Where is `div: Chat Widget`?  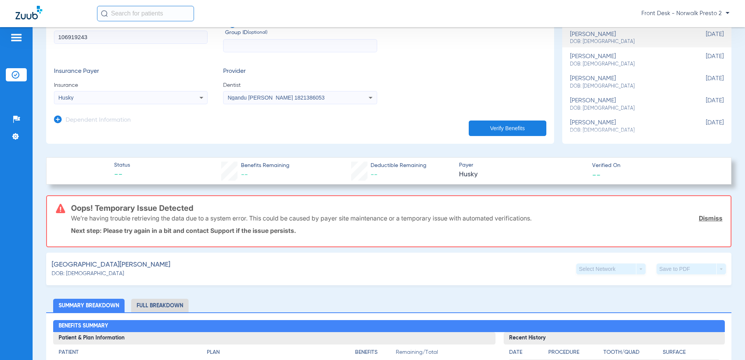 div: Chat Widget is located at coordinates (725, 342).